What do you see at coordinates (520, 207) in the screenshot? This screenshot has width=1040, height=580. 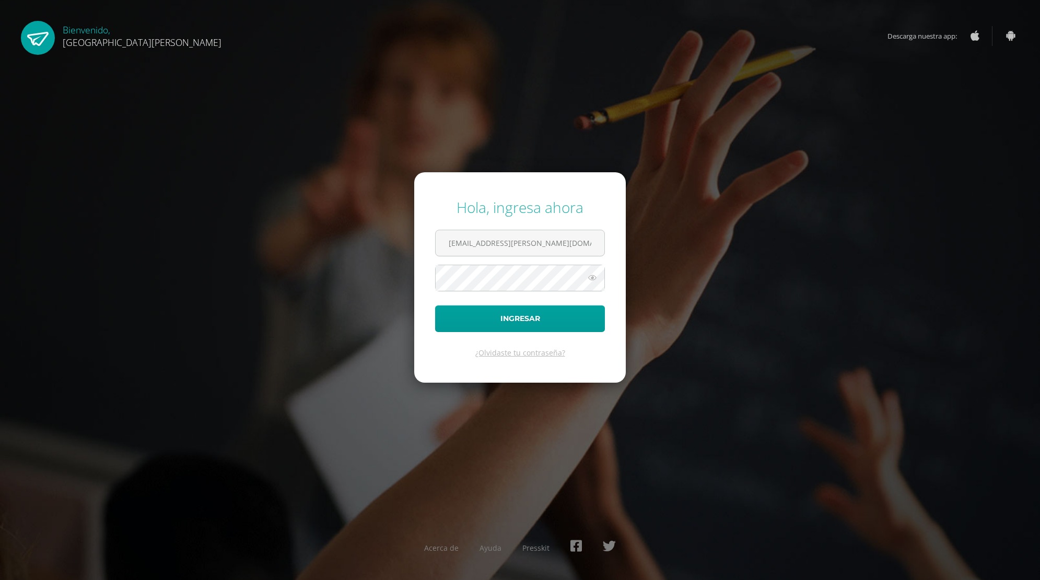 I see `div: Hola, ingresa ahora` at bounding box center [520, 207].